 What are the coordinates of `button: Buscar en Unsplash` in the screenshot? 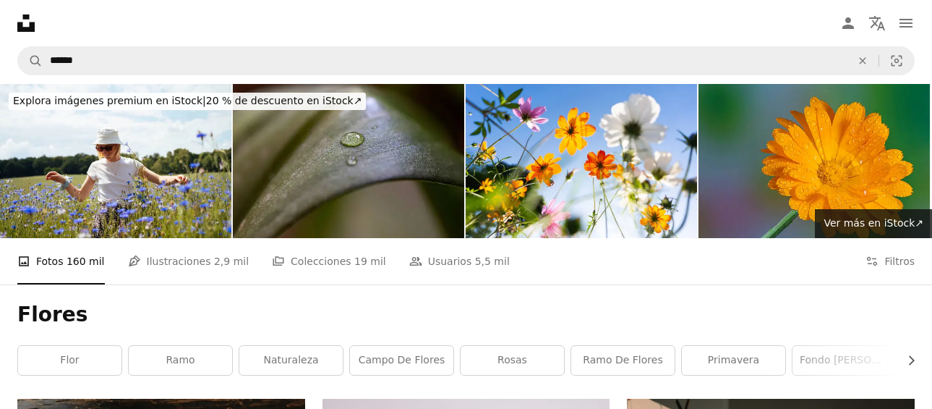 It's located at (30, 61).